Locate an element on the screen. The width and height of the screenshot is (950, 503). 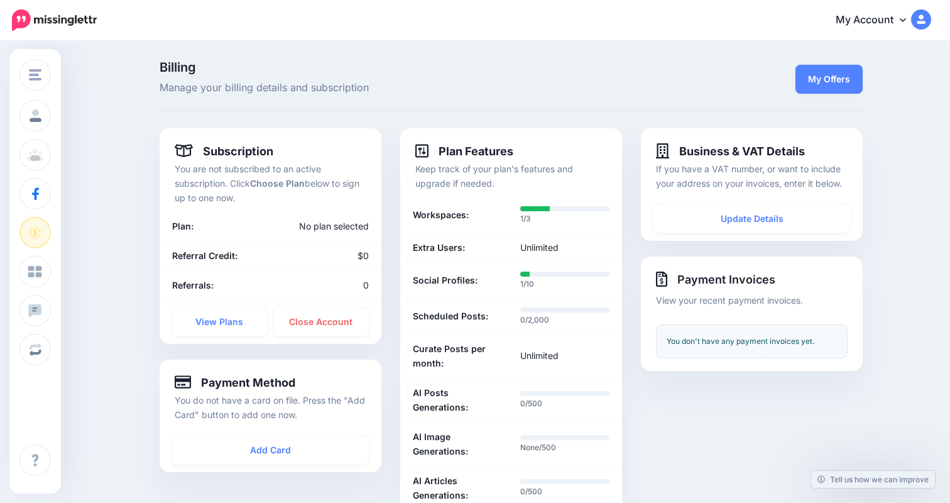
p: View your recent payment invoices. is located at coordinates (752, 300).